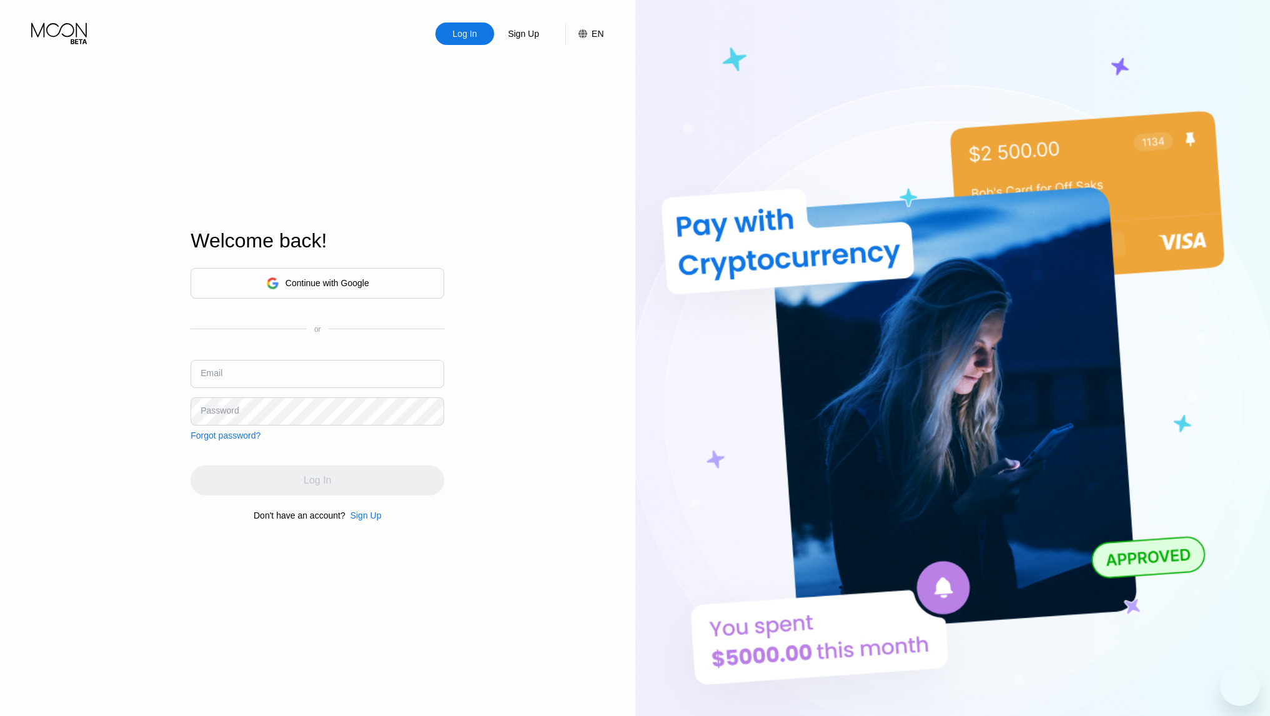 The height and width of the screenshot is (716, 1270). I want to click on div: Log In, so click(465, 34).